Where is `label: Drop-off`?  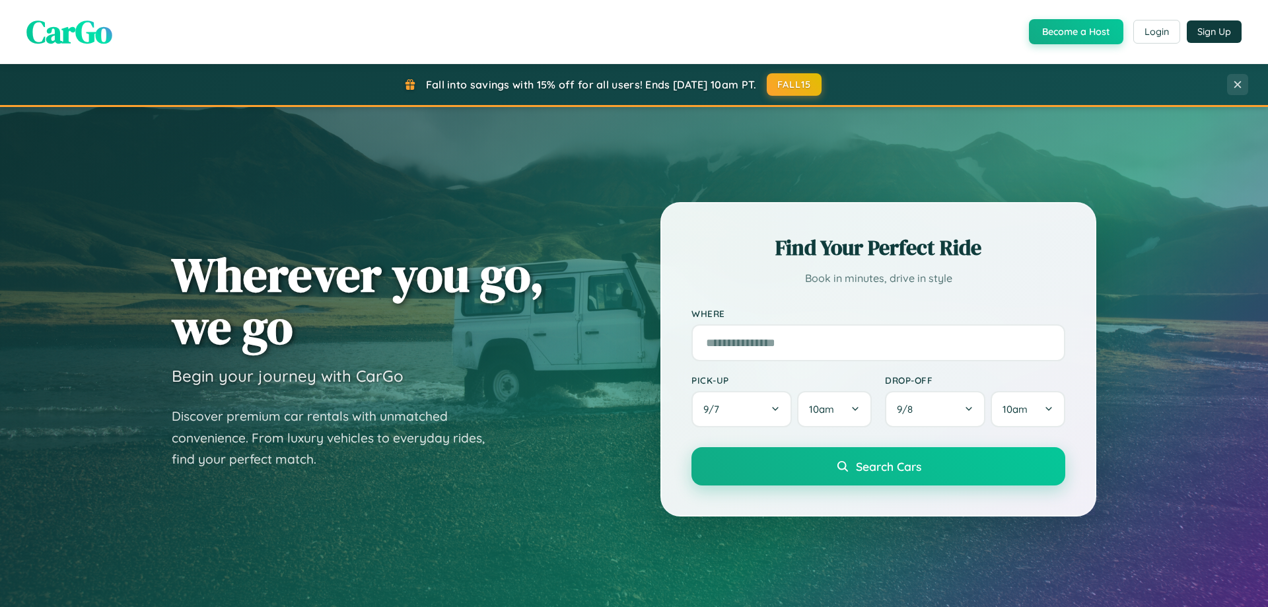 label: Drop-off is located at coordinates (974, 380).